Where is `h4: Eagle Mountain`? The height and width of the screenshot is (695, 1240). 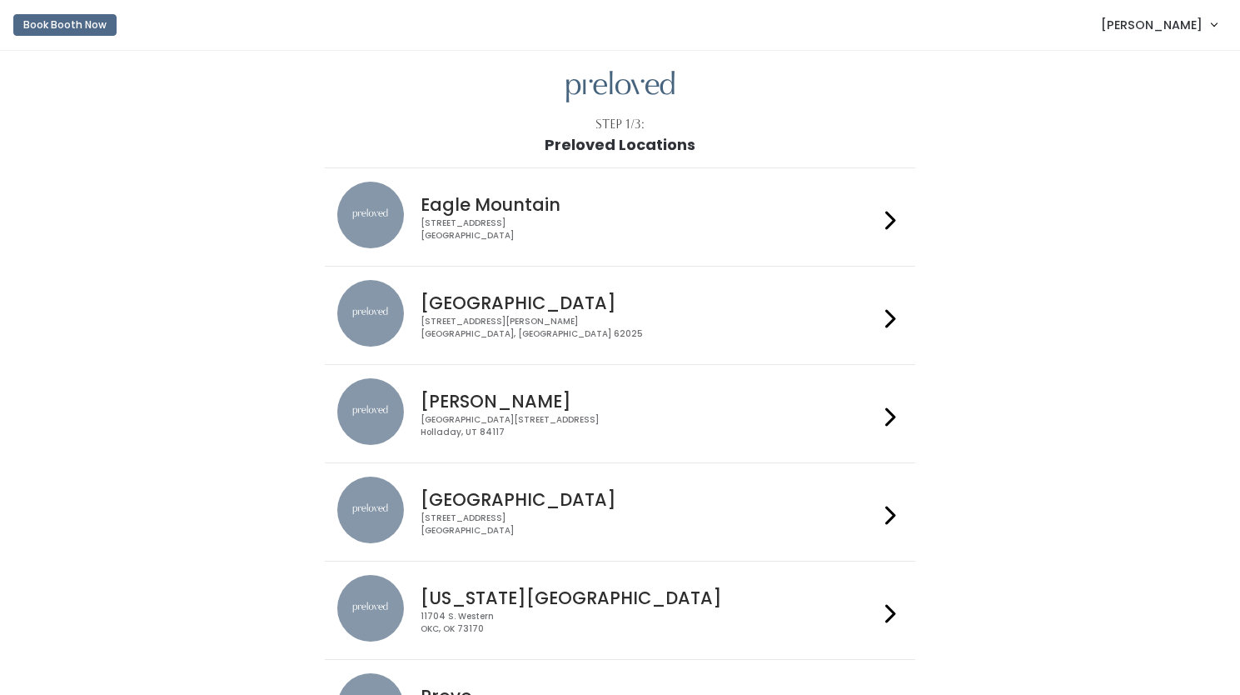
h4: Eagle Mountain is located at coordinates (650, 204).